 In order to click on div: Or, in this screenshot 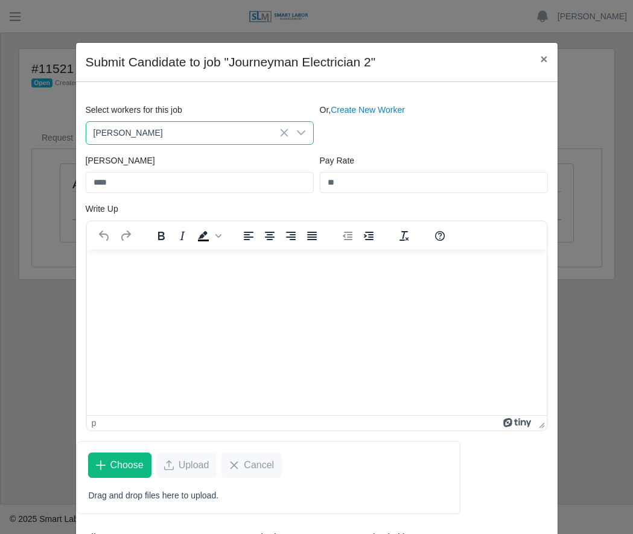, I will do `click(434, 124)`.